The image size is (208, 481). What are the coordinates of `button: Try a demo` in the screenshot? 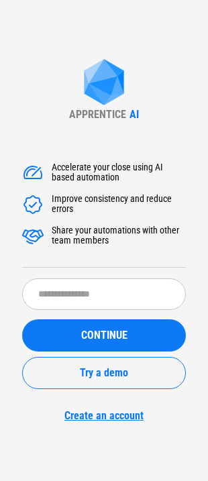 It's located at (104, 373).